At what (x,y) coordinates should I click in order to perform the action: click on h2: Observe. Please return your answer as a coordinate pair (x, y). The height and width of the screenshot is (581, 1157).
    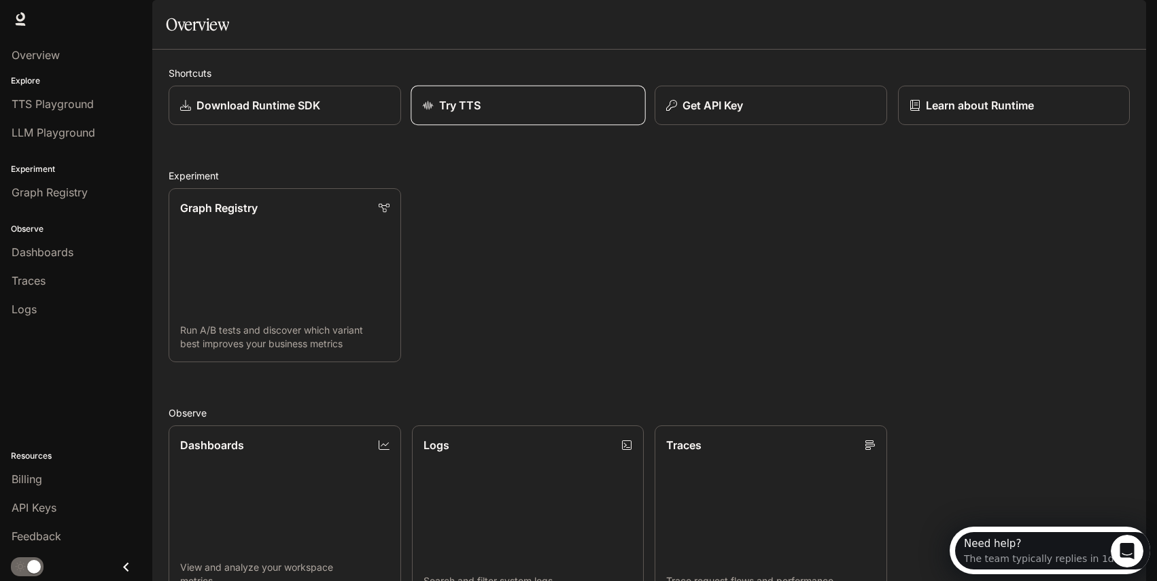
    Looking at the image, I should click on (649, 413).